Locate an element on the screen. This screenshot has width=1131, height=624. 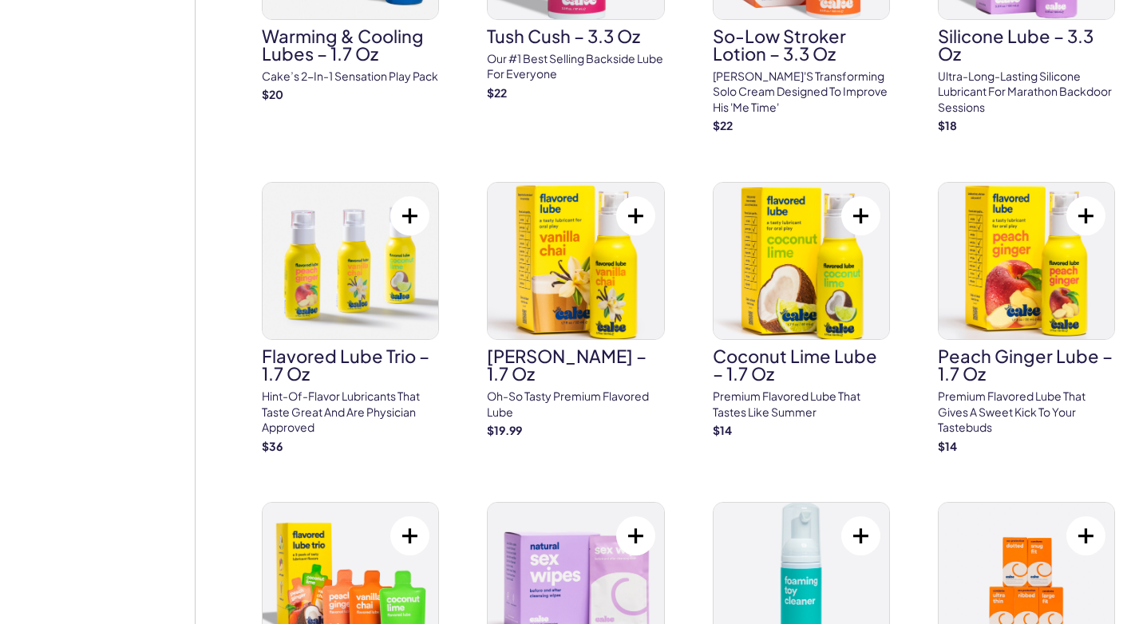
p: Cake’s 2-in-1 sensation play pack is located at coordinates (351, 77).